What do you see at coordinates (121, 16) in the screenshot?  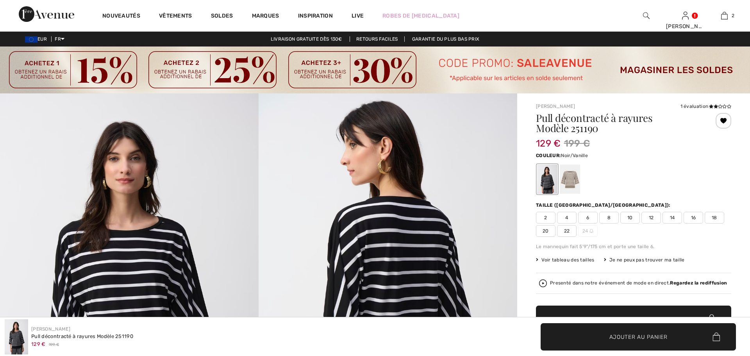 I see `a: Nouveautés` at bounding box center [121, 16].